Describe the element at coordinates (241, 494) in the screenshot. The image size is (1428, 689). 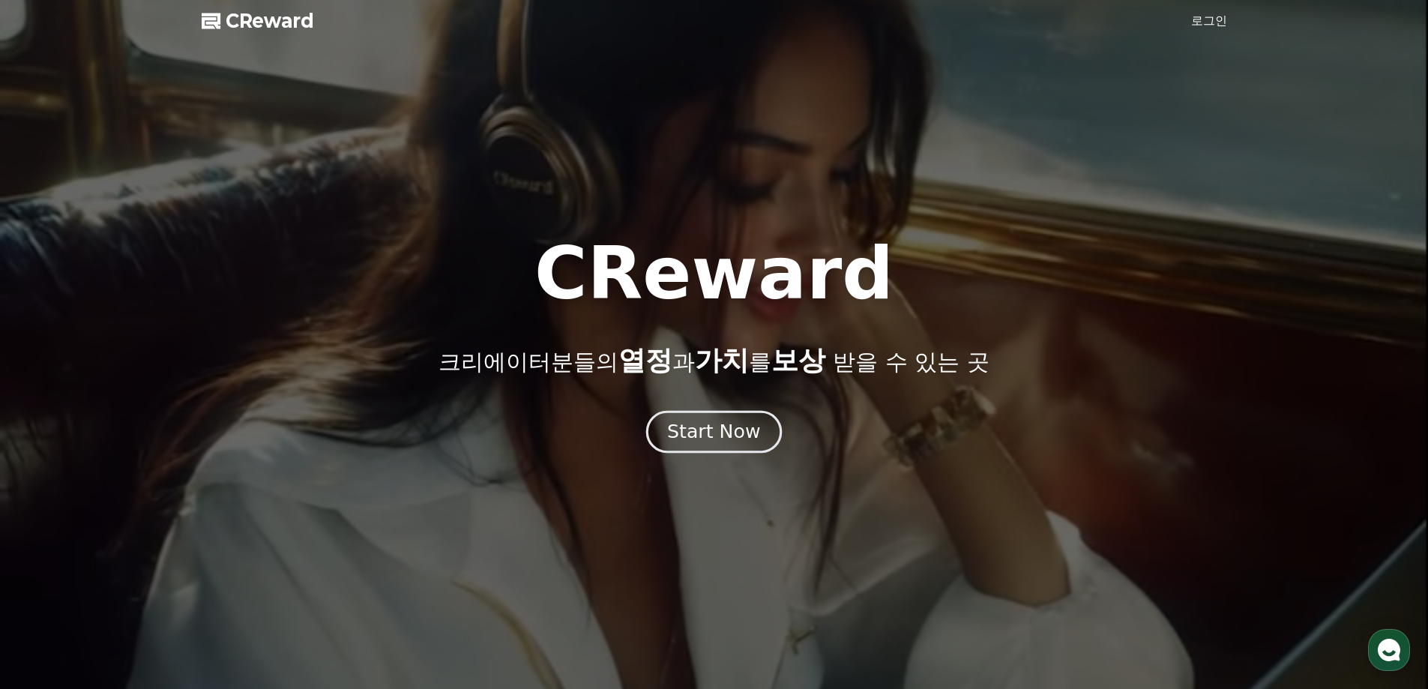
I see `a: 설정` at that location.